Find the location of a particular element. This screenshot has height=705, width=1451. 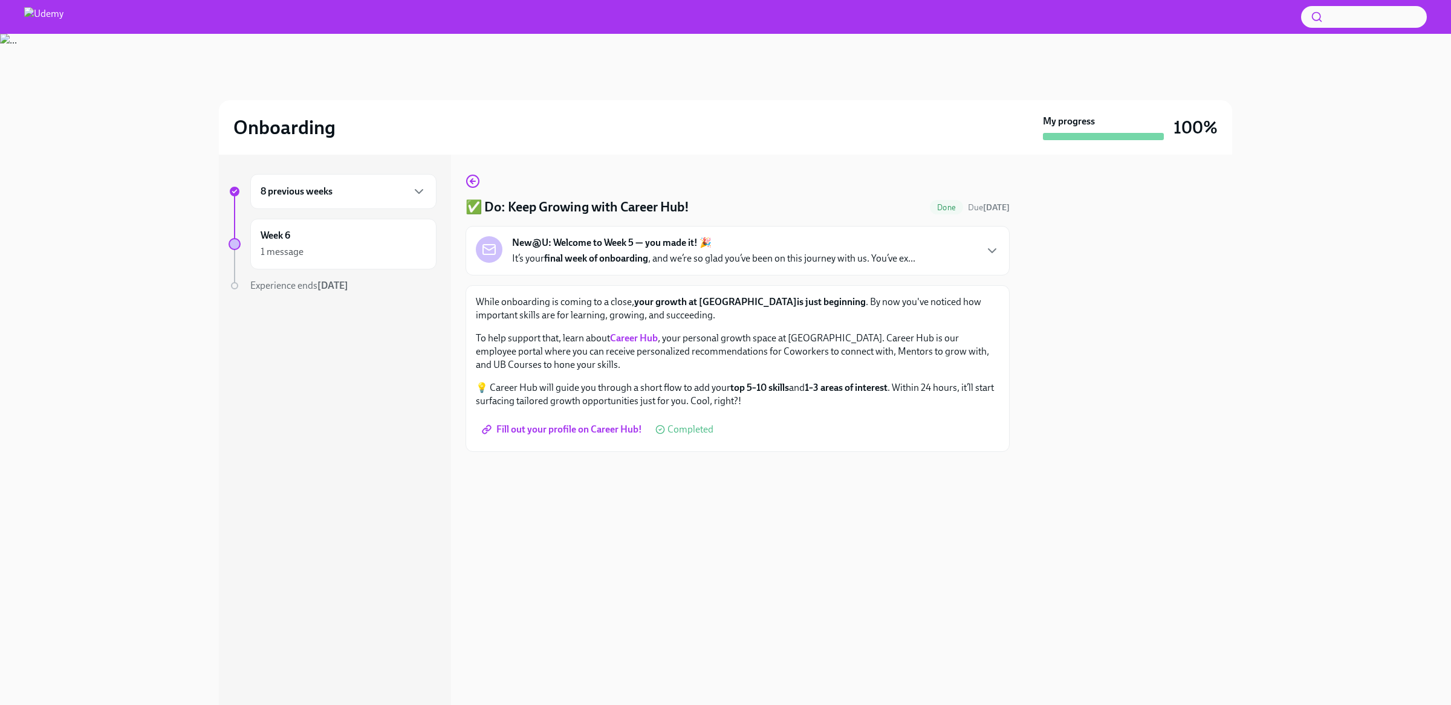

h2: Onboarding is located at coordinates (284, 128).